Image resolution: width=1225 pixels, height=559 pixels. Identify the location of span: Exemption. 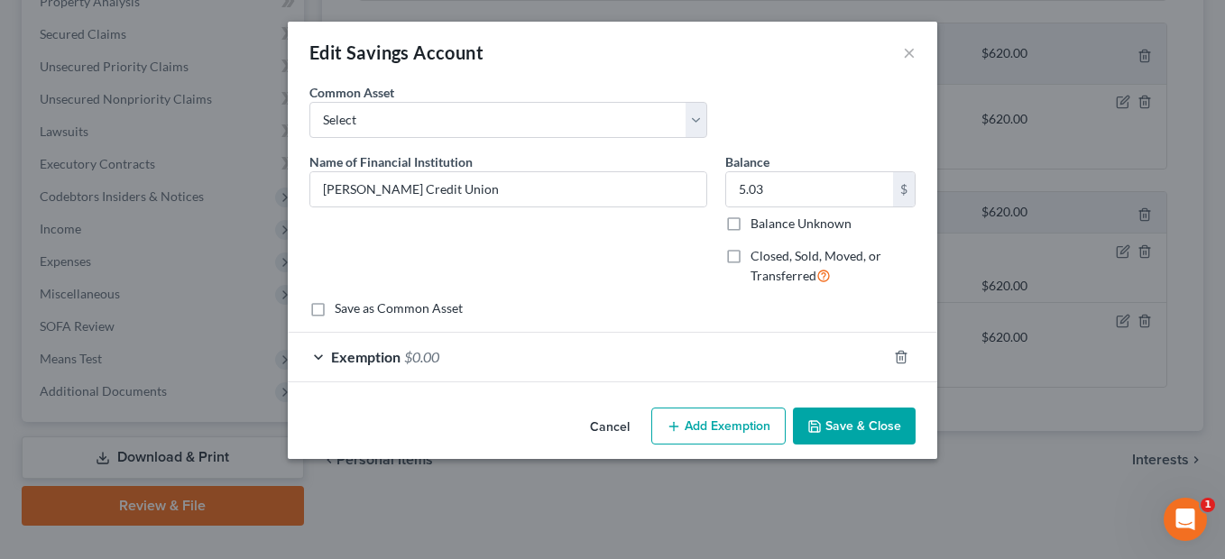
(365, 356).